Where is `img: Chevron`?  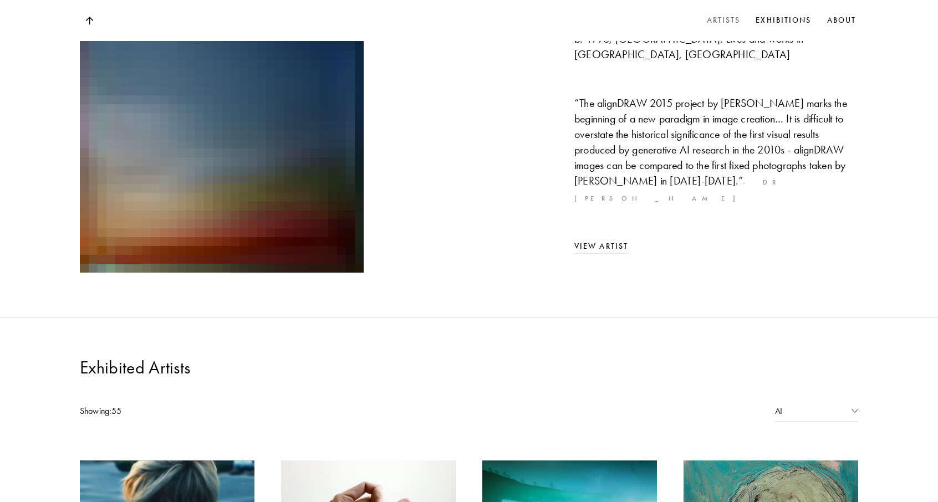 img: Chevron is located at coordinates (855, 411).